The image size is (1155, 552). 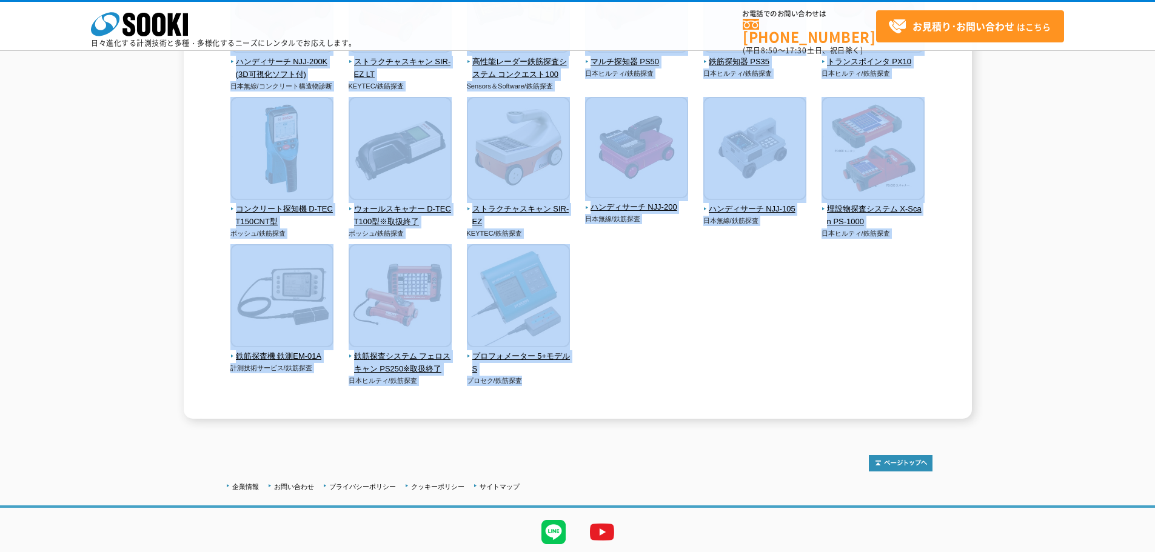 What do you see at coordinates (873, 210) in the screenshot?
I see `a: 埋設物探査システム X-Scan PS-1000` at bounding box center [873, 210].